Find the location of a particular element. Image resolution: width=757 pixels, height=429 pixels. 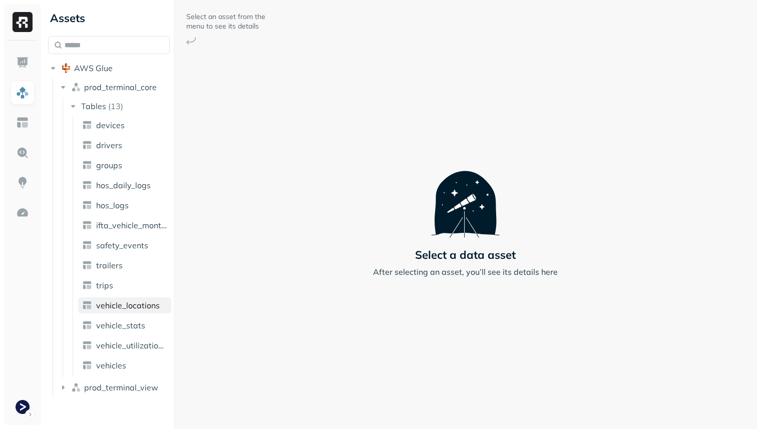

a: groups is located at coordinates (125, 165).